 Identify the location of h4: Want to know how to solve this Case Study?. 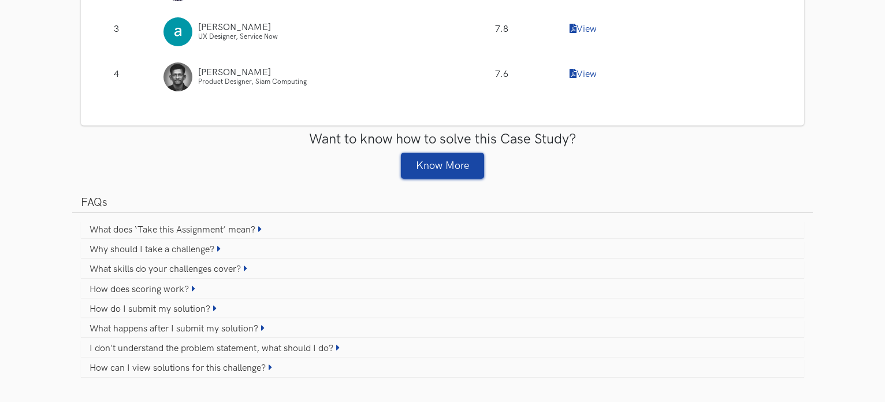
(443, 139).